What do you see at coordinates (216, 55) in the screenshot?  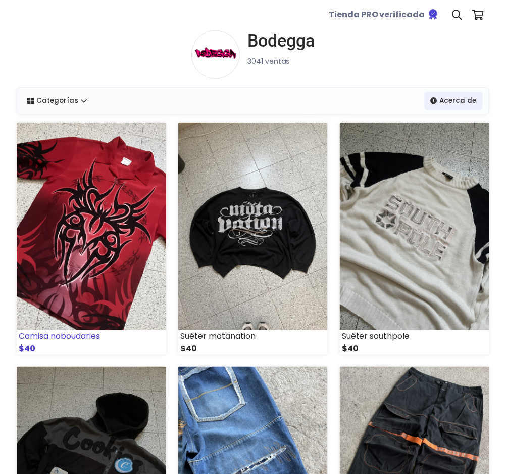 I see `img: small.png` at bounding box center [216, 55].